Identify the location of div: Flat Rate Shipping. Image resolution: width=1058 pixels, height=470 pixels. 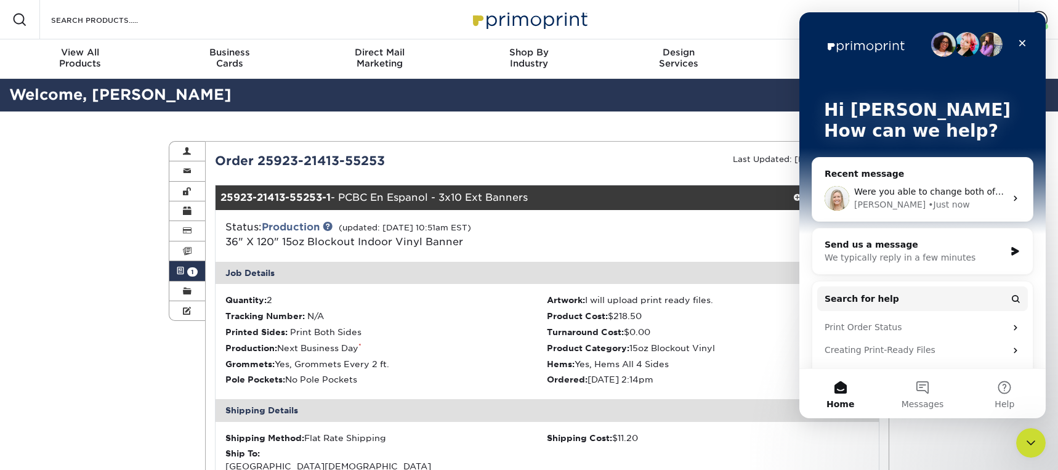
(386, 438).